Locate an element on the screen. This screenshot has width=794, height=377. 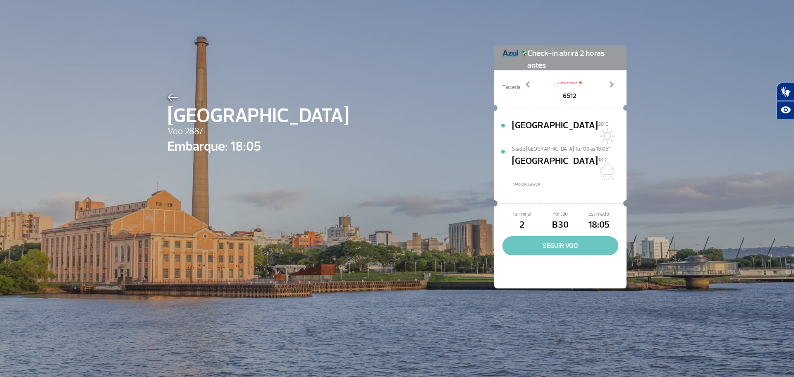
span: 18:05 is located at coordinates (599, 225).